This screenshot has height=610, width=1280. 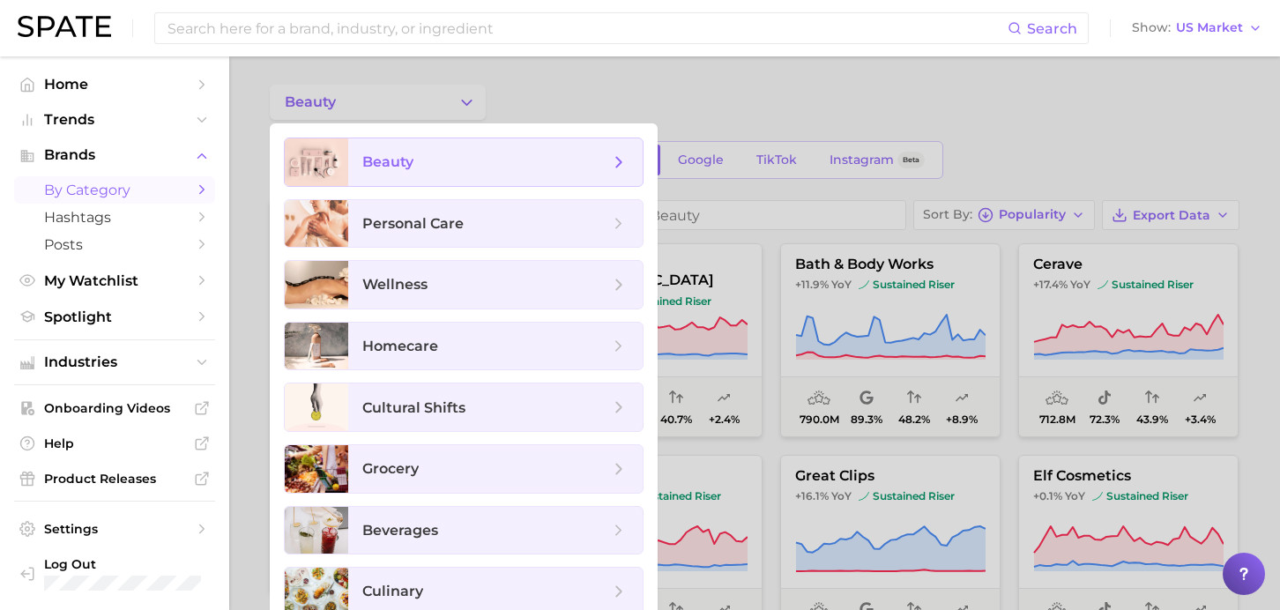 What do you see at coordinates (115, 479) in the screenshot?
I see `a: Product Releases` at bounding box center [115, 479].